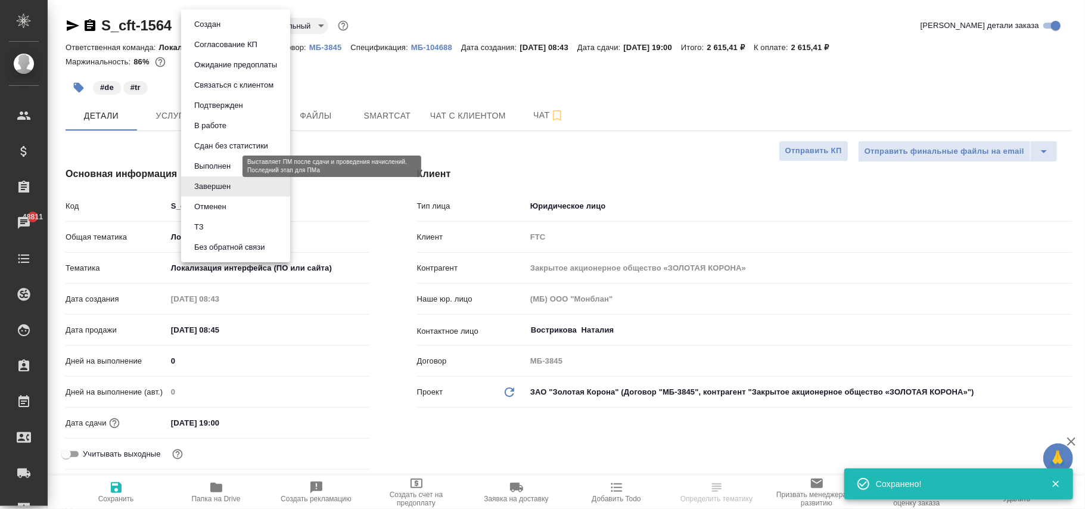 This screenshot has width=1085, height=509. Describe the element at coordinates (210, 207) in the screenshot. I see `button: Отменен` at that location.